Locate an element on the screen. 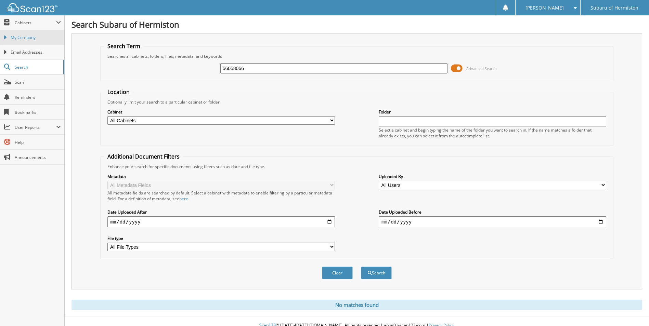 The height and width of the screenshot is (326, 649). label: Date Uploaded After is located at coordinates (221, 212).